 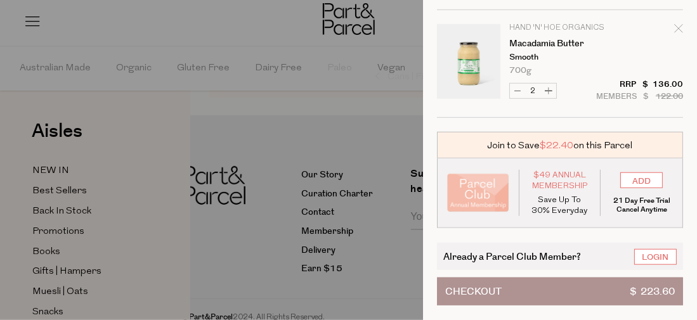 What do you see at coordinates (560, 292) in the screenshot?
I see `button: Checkout$ 223.60` at bounding box center [560, 292].